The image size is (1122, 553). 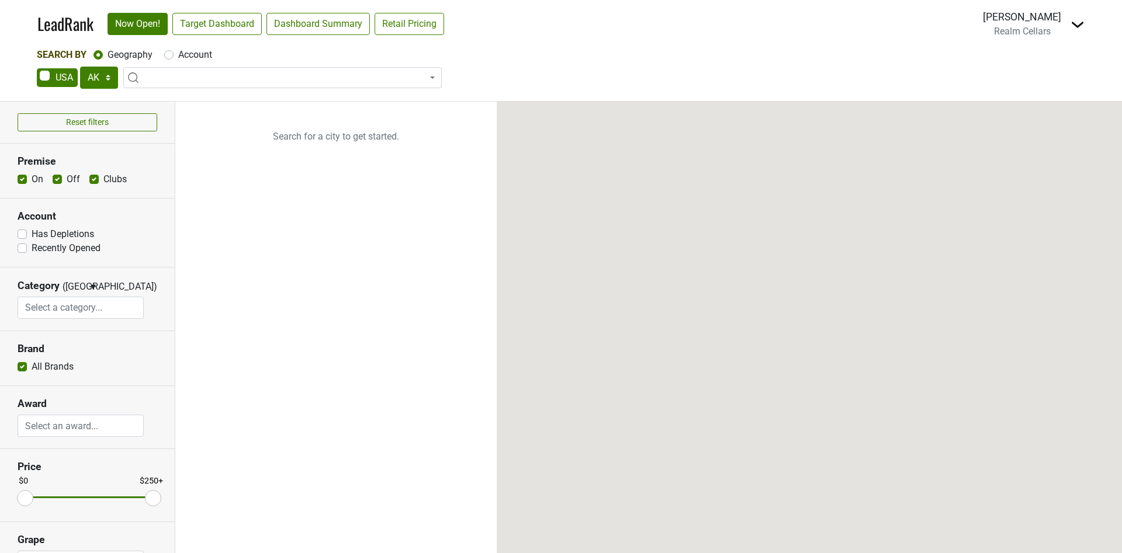 I want to click on a: Target Dashboard, so click(x=217, y=24).